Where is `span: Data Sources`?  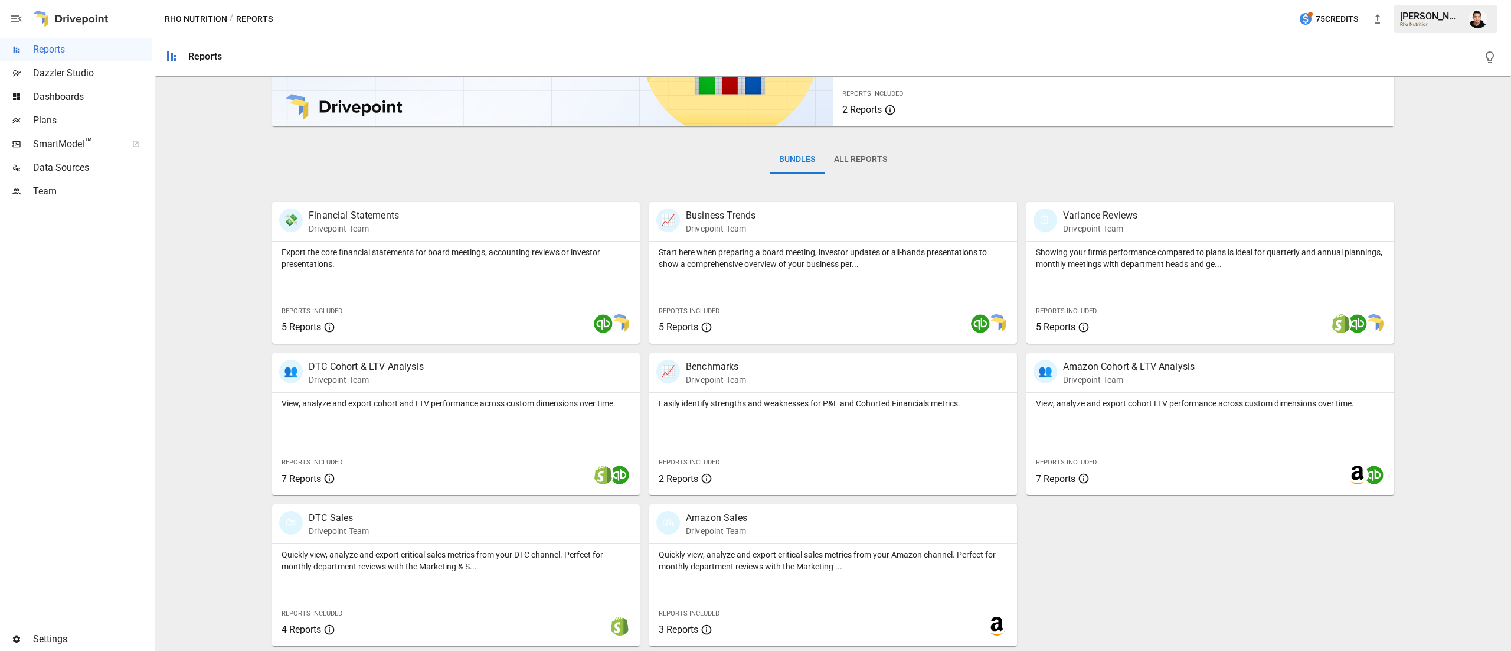 span: Data Sources is located at coordinates (93, 168).